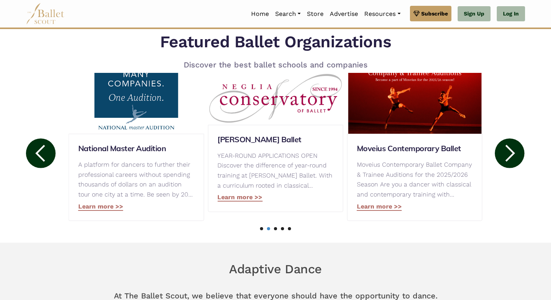  What do you see at coordinates (414, 179) in the screenshot?
I see `p: Moveius Contemporary Ballet Company & Trainee Auditions for the 2025/2026 Season Are you a dancer...` at bounding box center [414, 179].